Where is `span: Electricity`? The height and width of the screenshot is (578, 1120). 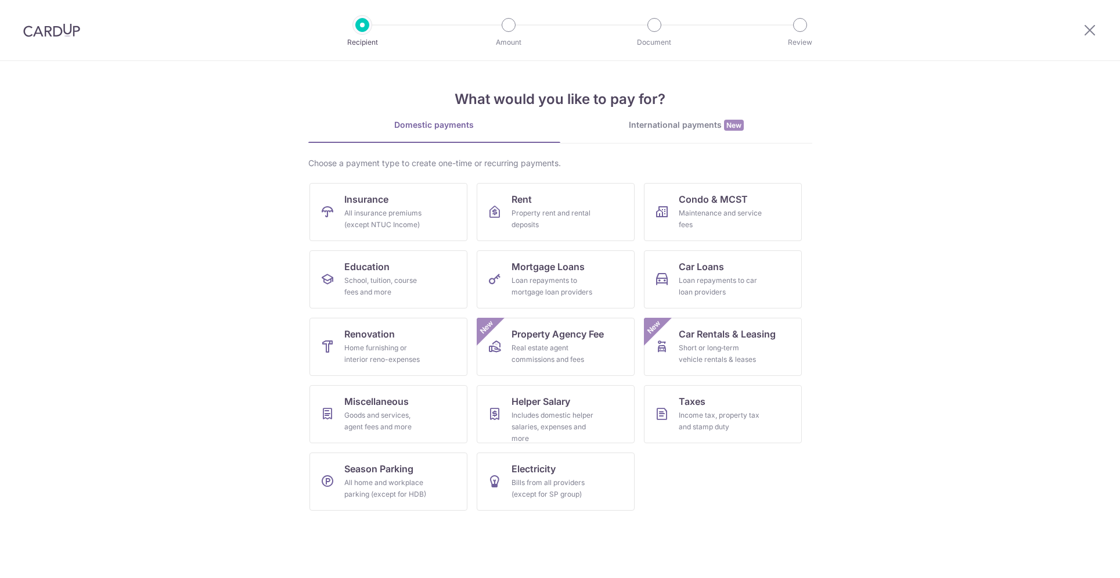
span: Electricity is located at coordinates (533, 468).